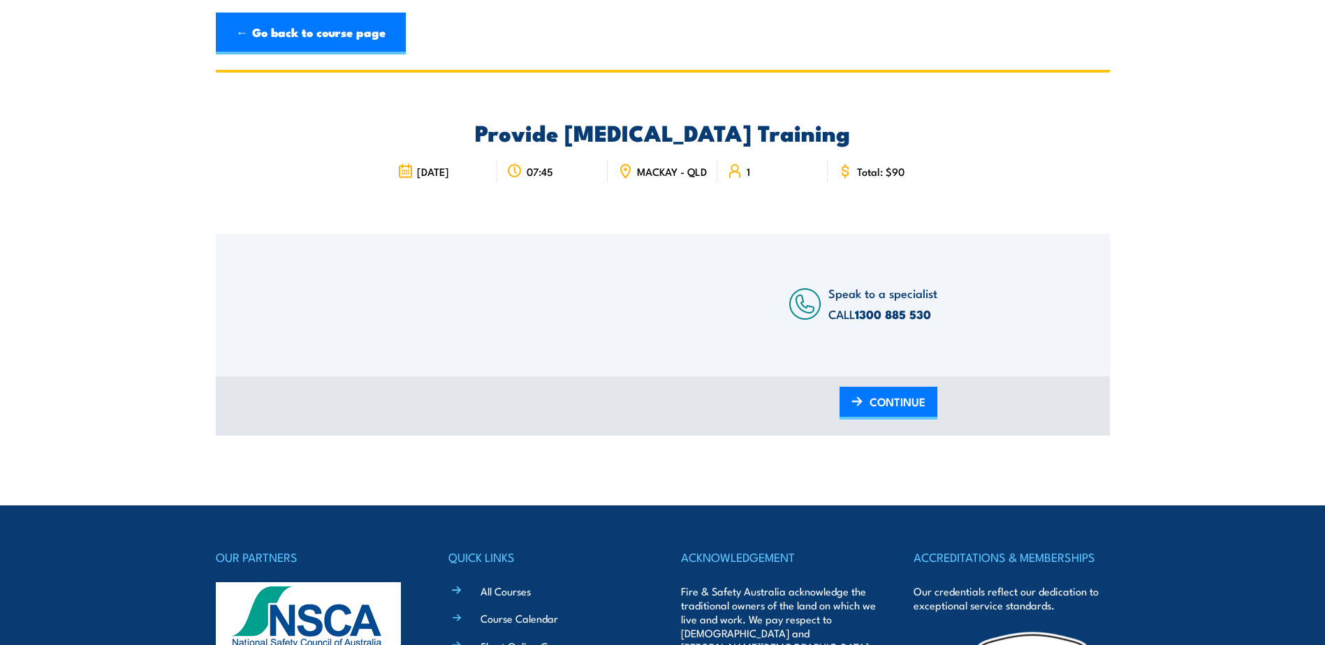 This screenshot has width=1325, height=645. I want to click on span: CONTINUE, so click(897, 401).